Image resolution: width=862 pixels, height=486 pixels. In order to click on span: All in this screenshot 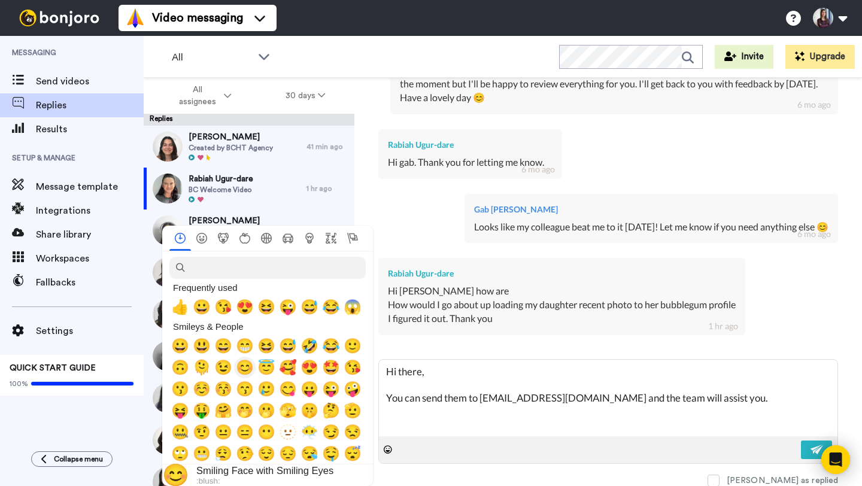, I will do `click(212, 57)`.